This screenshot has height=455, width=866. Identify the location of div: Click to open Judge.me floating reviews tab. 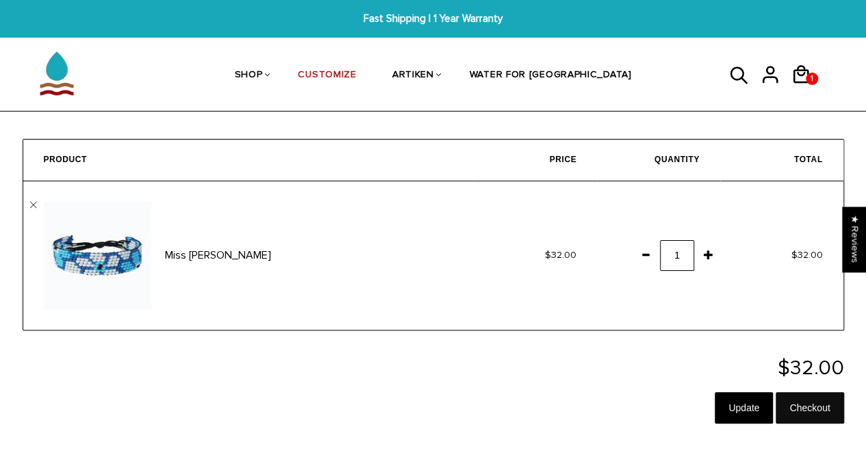
(854, 239).